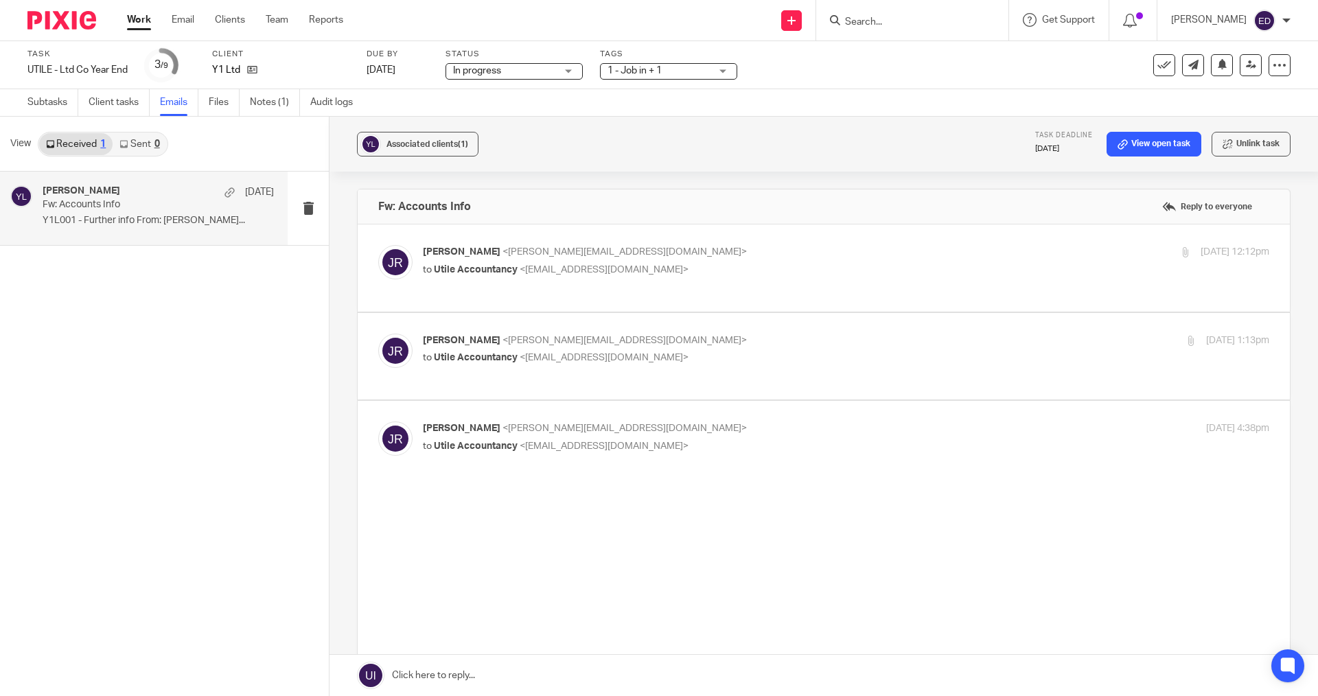 The height and width of the screenshot is (696, 1318). What do you see at coordinates (477, 71) in the screenshot?
I see `span: In progress` at bounding box center [477, 71].